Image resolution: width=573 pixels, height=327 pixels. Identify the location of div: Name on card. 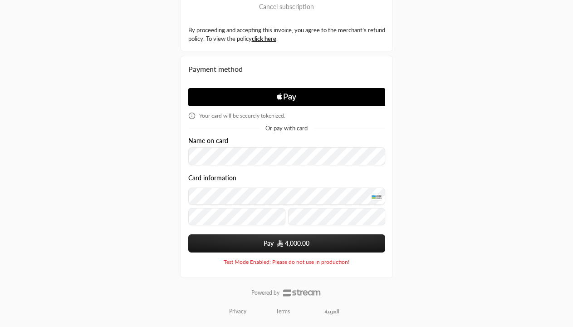
(287, 151).